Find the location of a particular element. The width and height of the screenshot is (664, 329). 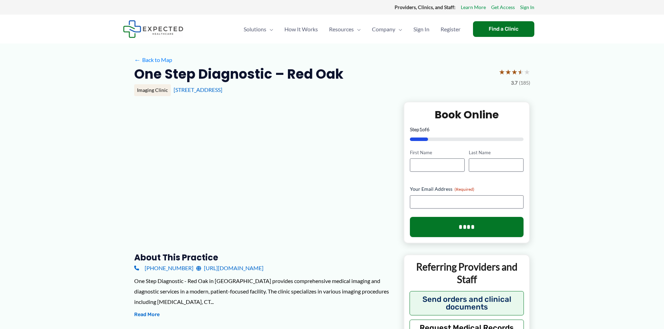

strong: Providers, Clinics, and Staff: is located at coordinates (425, 7).